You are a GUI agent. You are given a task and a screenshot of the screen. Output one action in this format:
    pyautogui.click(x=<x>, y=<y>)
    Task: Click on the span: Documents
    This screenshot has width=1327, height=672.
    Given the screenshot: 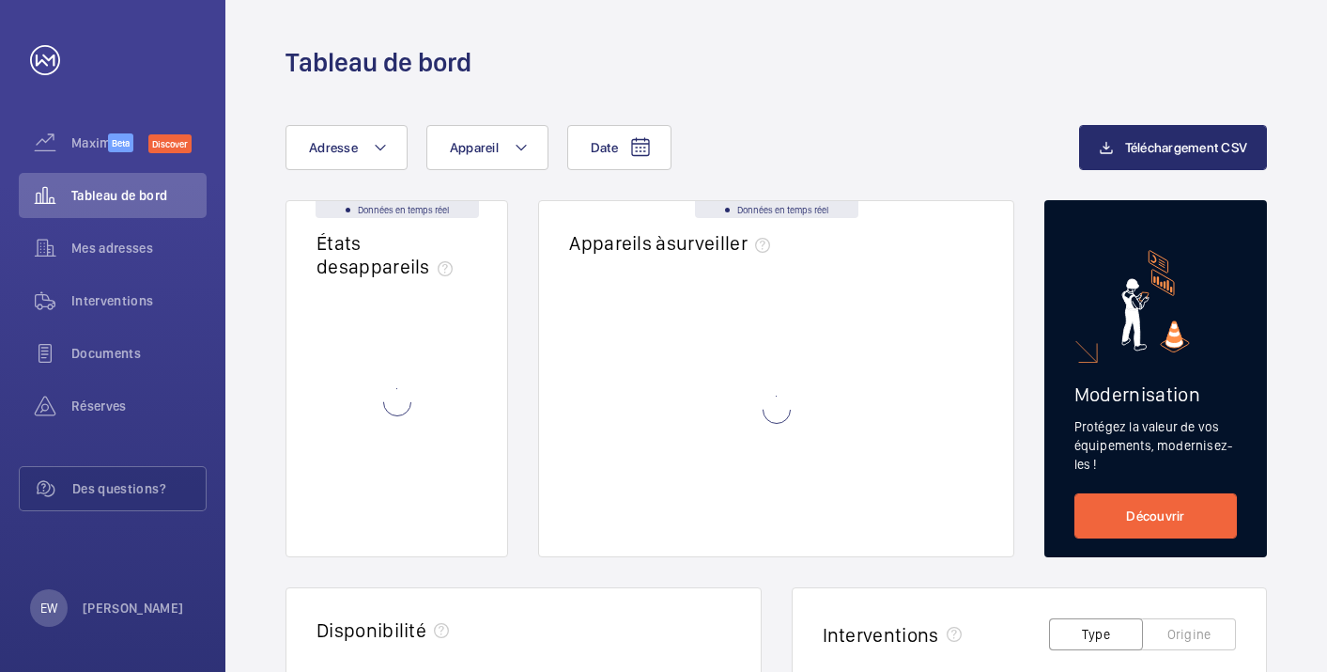 What is the action you would take?
    pyautogui.click(x=139, y=353)
    